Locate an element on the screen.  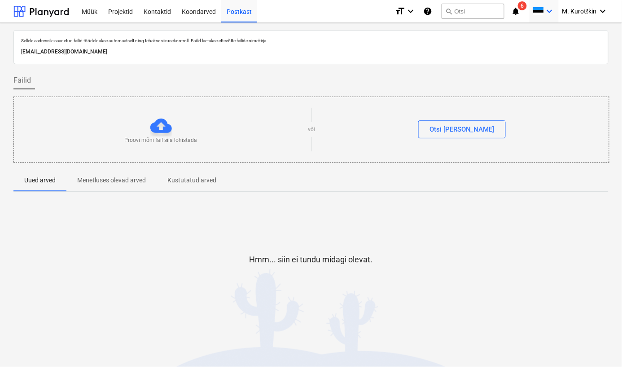
p: Menetluses olevad arved is located at coordinates (111, 180).